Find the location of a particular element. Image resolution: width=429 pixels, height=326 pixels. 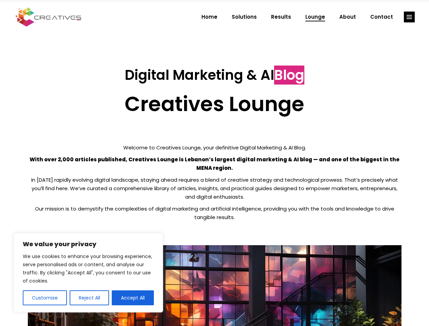

img: Creatives is located at coordinates (49, 17).